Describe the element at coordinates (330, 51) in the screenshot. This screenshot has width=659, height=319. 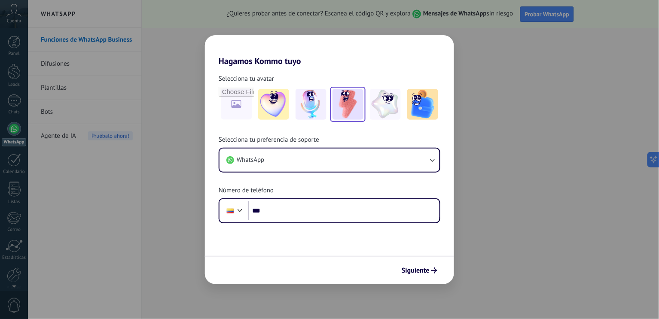
I see `h2: Hagamos Kommo tuyo` at that location.